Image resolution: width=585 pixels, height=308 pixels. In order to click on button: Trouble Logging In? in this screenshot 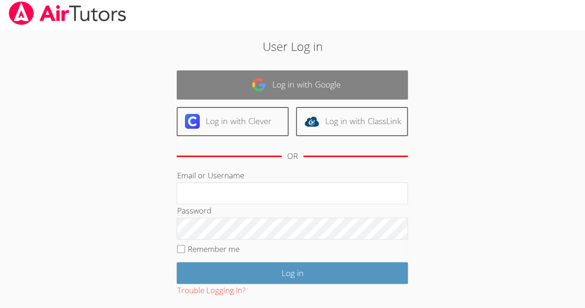, I will do `click(211, 290)`.